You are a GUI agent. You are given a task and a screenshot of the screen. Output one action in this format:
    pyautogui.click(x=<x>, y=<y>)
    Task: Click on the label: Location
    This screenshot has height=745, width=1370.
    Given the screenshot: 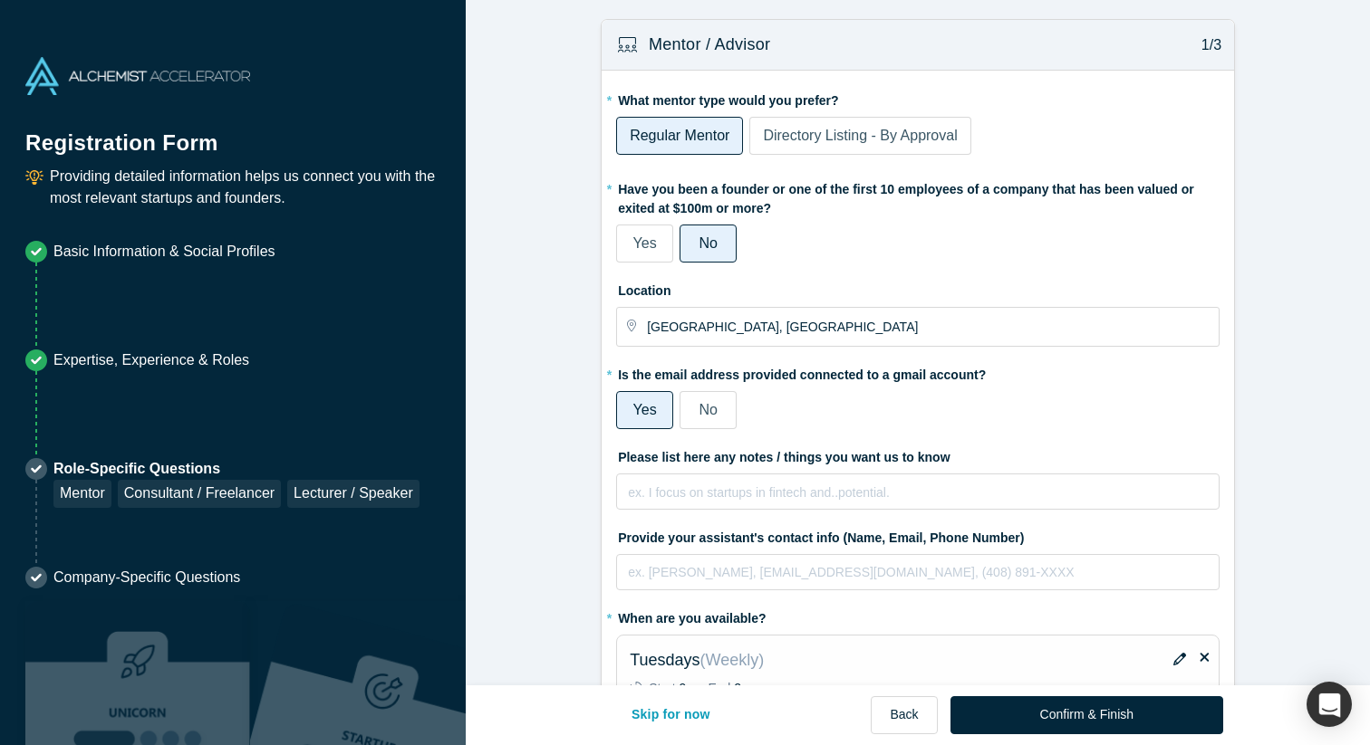 What is the action you would take?
    pyautogui.click(x=918, y=288)
    